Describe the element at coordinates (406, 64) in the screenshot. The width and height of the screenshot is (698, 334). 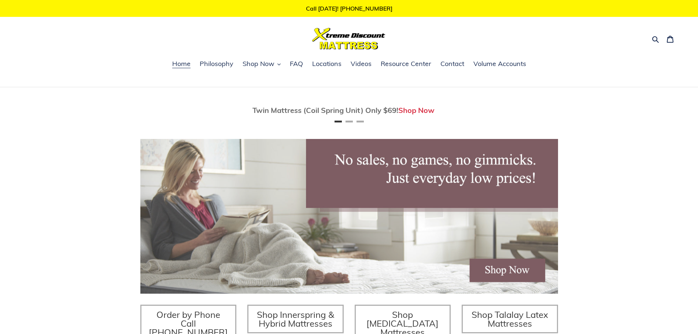
I see `span: Resource Center` at that location.